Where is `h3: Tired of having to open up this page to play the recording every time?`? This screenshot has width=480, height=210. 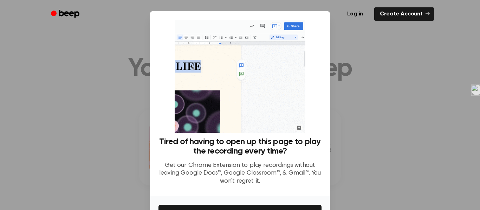 h3: Tired of having to open up this page to play the recording every time? is located at coordinates (240, 147).